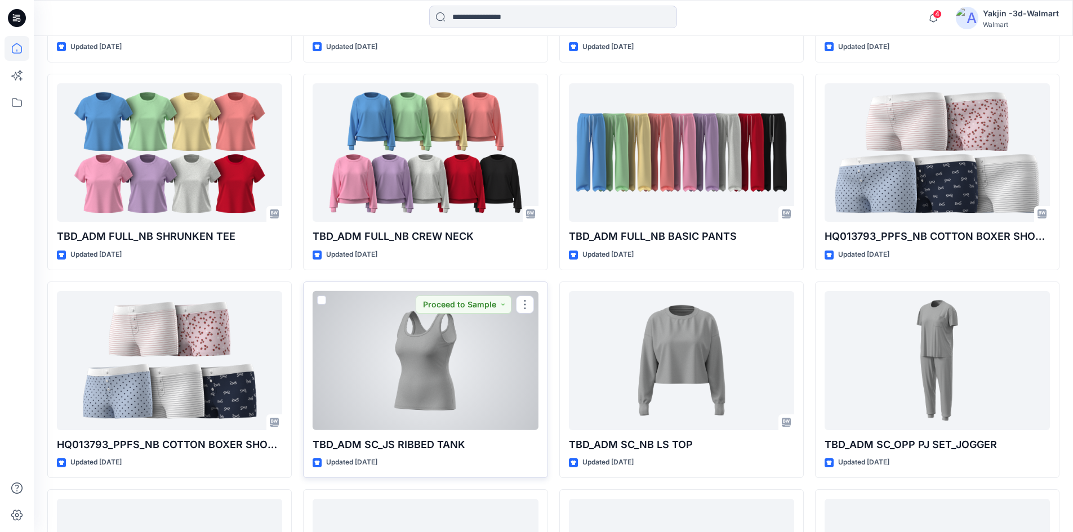 The height and width of the screenshot is (532, 1073). I want to click on img: avatar, so click(967, 18).